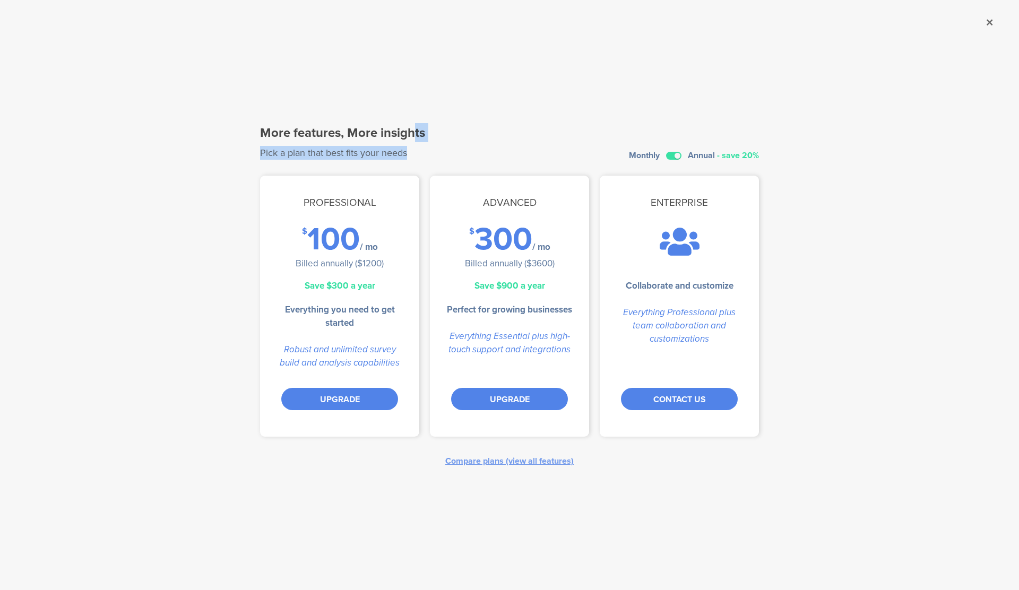  I want to click on div: Robust and unlimited survey build and analysis capabilities, so click(340, 356).